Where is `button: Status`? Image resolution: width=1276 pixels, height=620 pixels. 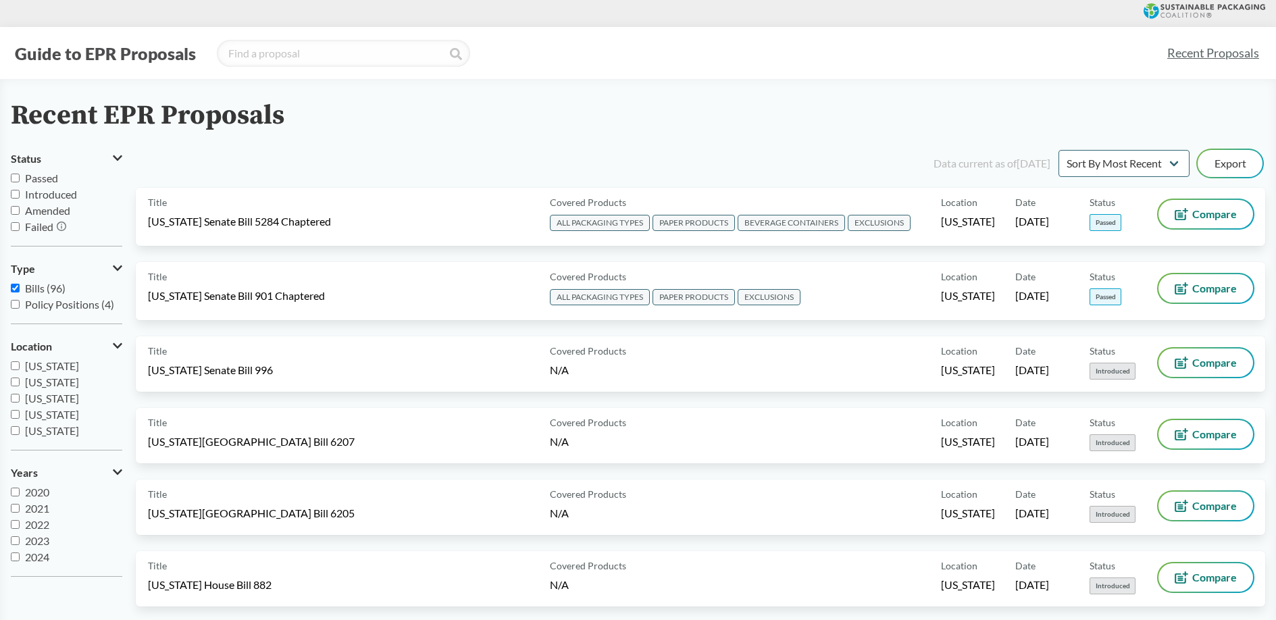
button: Status is located at coordinates (66, 159).